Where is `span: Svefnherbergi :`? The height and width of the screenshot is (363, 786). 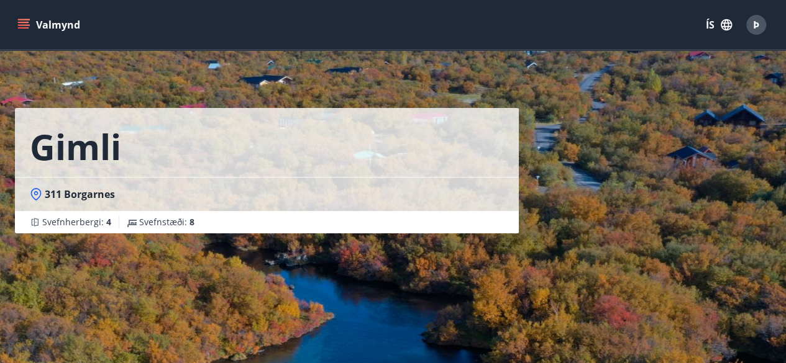 span: Svefnherbergi : is located at coordinates (76, 222).